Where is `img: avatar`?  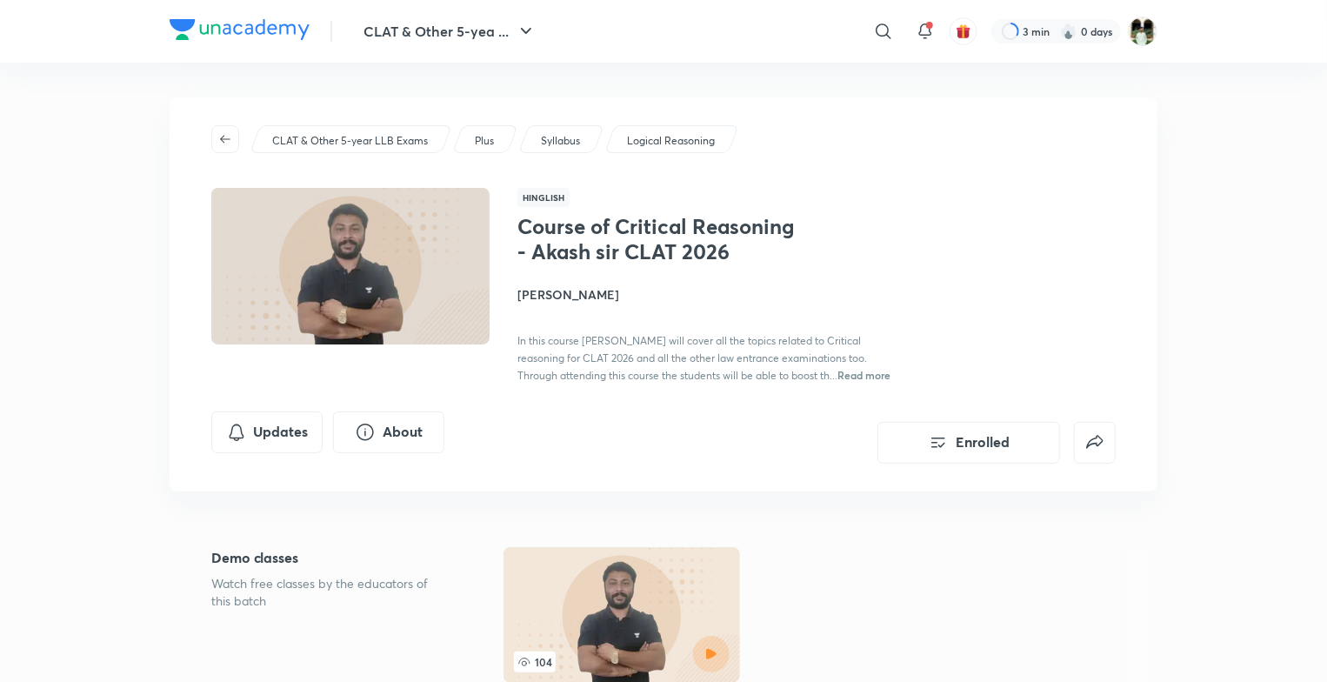
img: avatar is located at coordinates (963, 31).